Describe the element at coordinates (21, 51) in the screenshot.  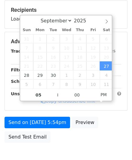
I see `strong: Tracking` at that location.